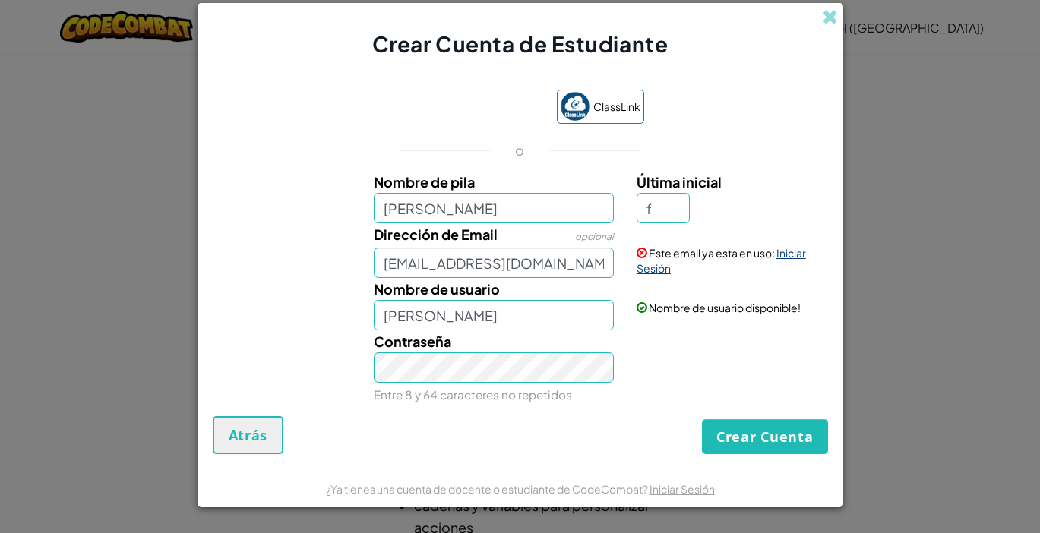 The image size is (1040, 533). What do you see at coordinates (437, 289) in the screenshot?
I see `span: Nombre de usuario` at bounding box center [437, 289].